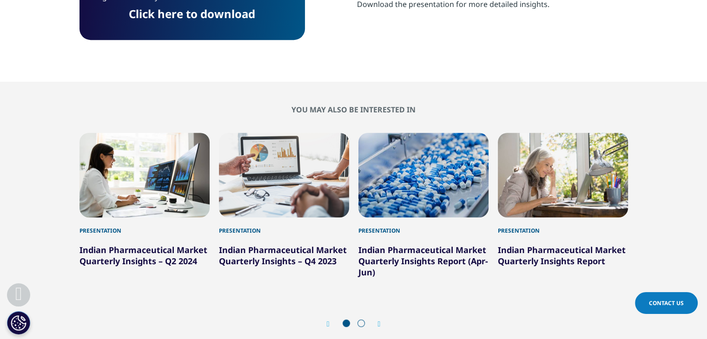  Describe the element at coordinates (666, 303) in the screenshot. I see `span: Contact Us` at that location.